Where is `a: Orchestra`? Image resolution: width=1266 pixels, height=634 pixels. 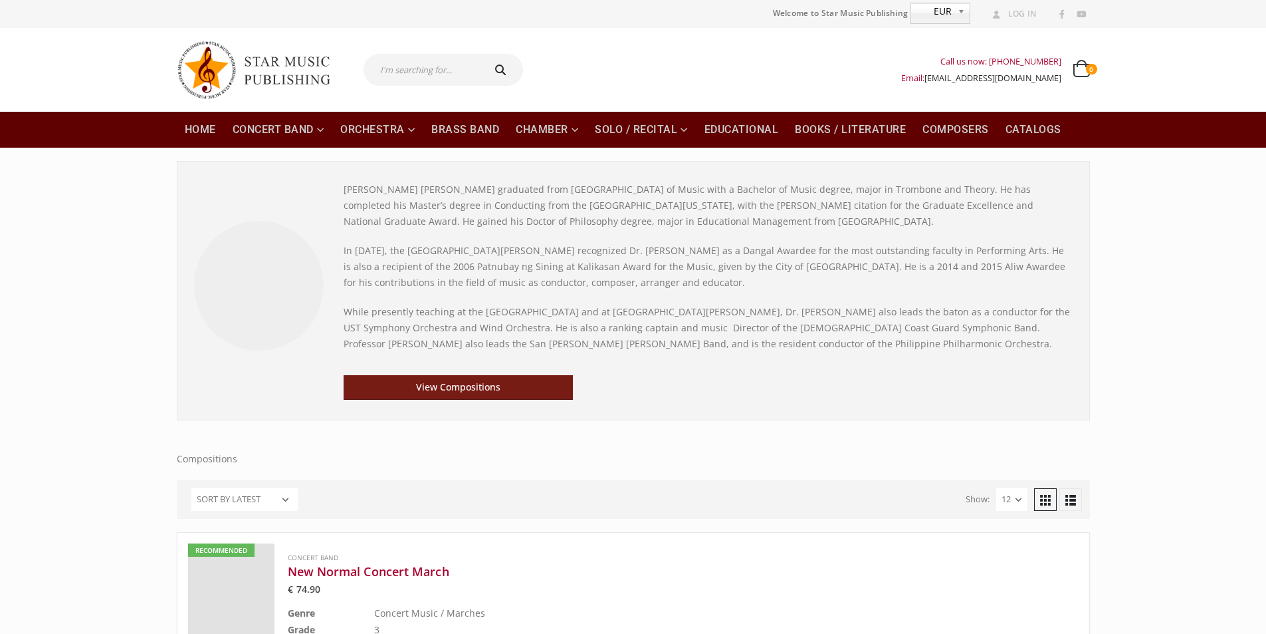 a: Orchestra is located at coordinates (378, 130).